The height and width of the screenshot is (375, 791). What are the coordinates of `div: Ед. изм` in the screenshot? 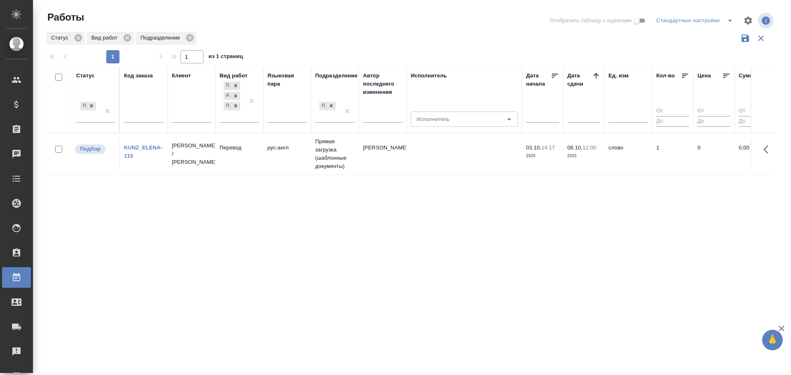 It's located at (618, 76).